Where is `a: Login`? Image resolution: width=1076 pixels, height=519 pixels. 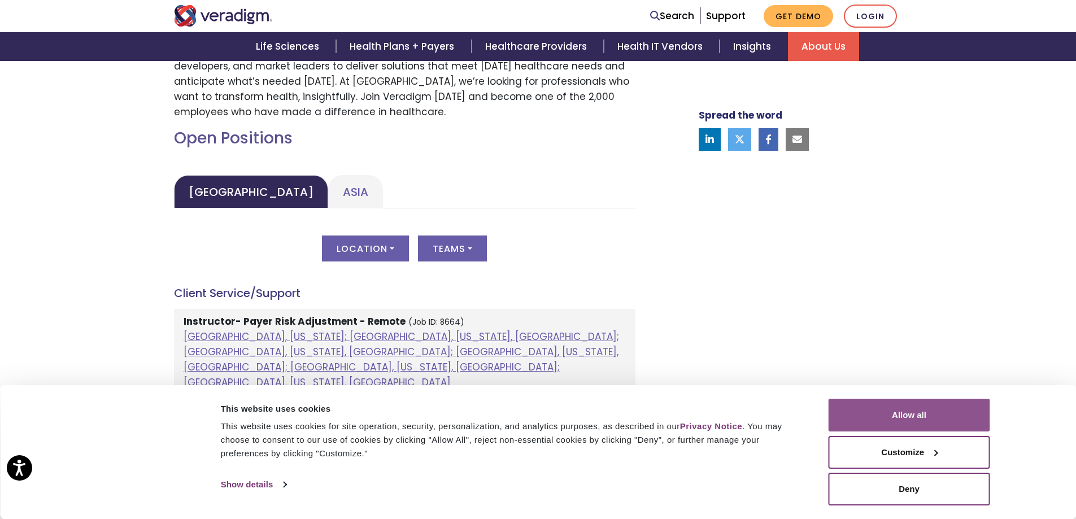 a: Login is located at coordinates (870, 16).